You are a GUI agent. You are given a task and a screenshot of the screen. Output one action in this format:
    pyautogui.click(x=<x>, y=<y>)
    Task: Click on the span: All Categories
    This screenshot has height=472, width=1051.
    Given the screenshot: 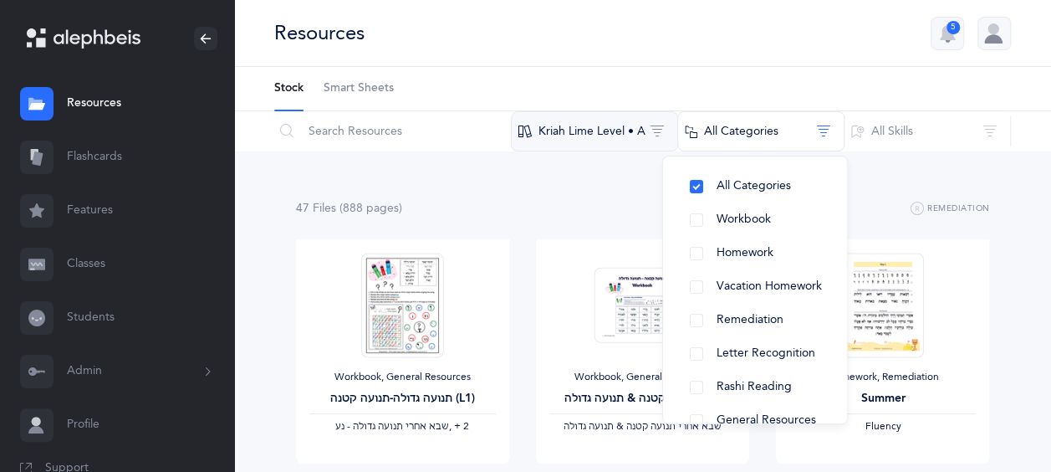 What is the action you would take?
    pyautogui.click(x=754, y=186)
    